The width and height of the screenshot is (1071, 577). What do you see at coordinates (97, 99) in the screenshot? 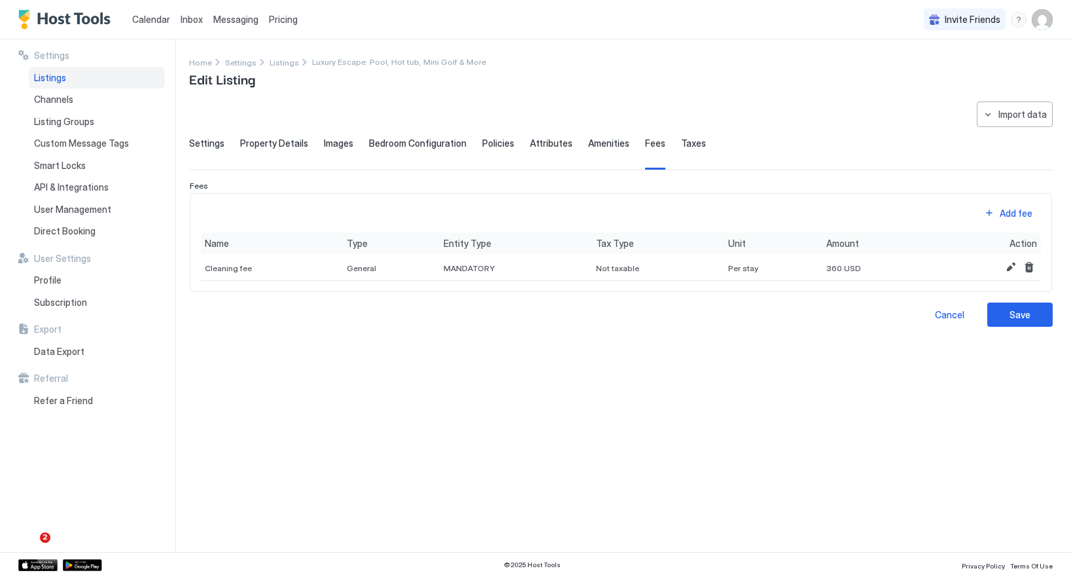
I see `a: Channels` at bounding box center [97, 99].